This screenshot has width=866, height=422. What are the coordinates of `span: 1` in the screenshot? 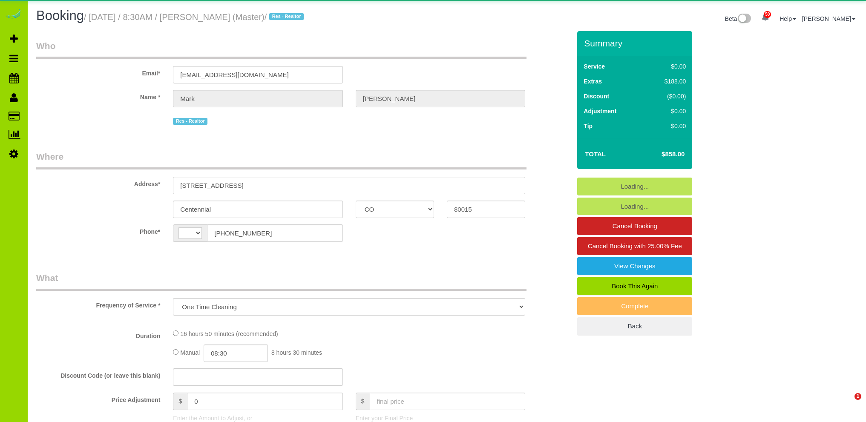 It's located at (858, 397).